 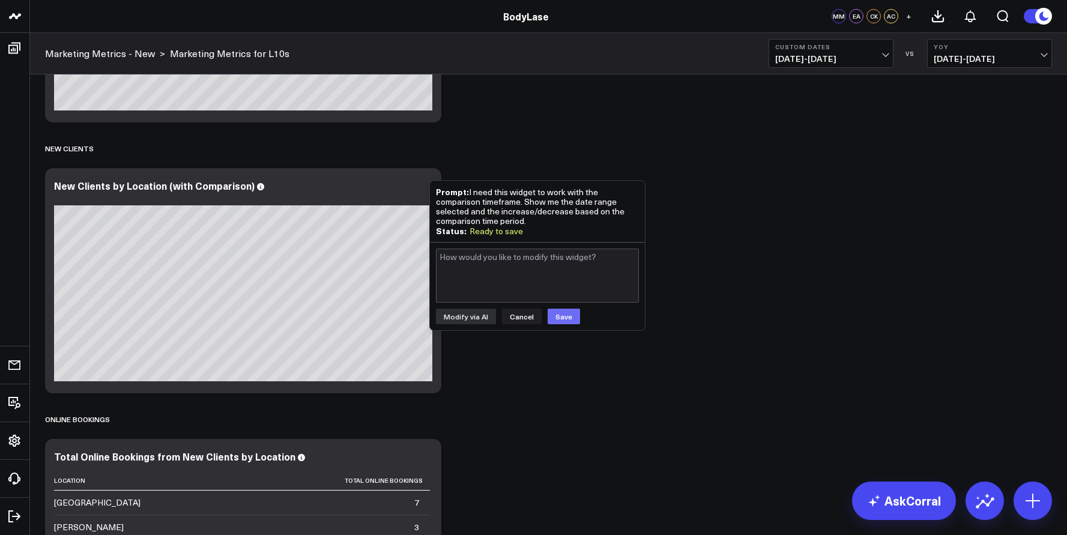 I want to click on div: AC, so click(x=891, y=16).